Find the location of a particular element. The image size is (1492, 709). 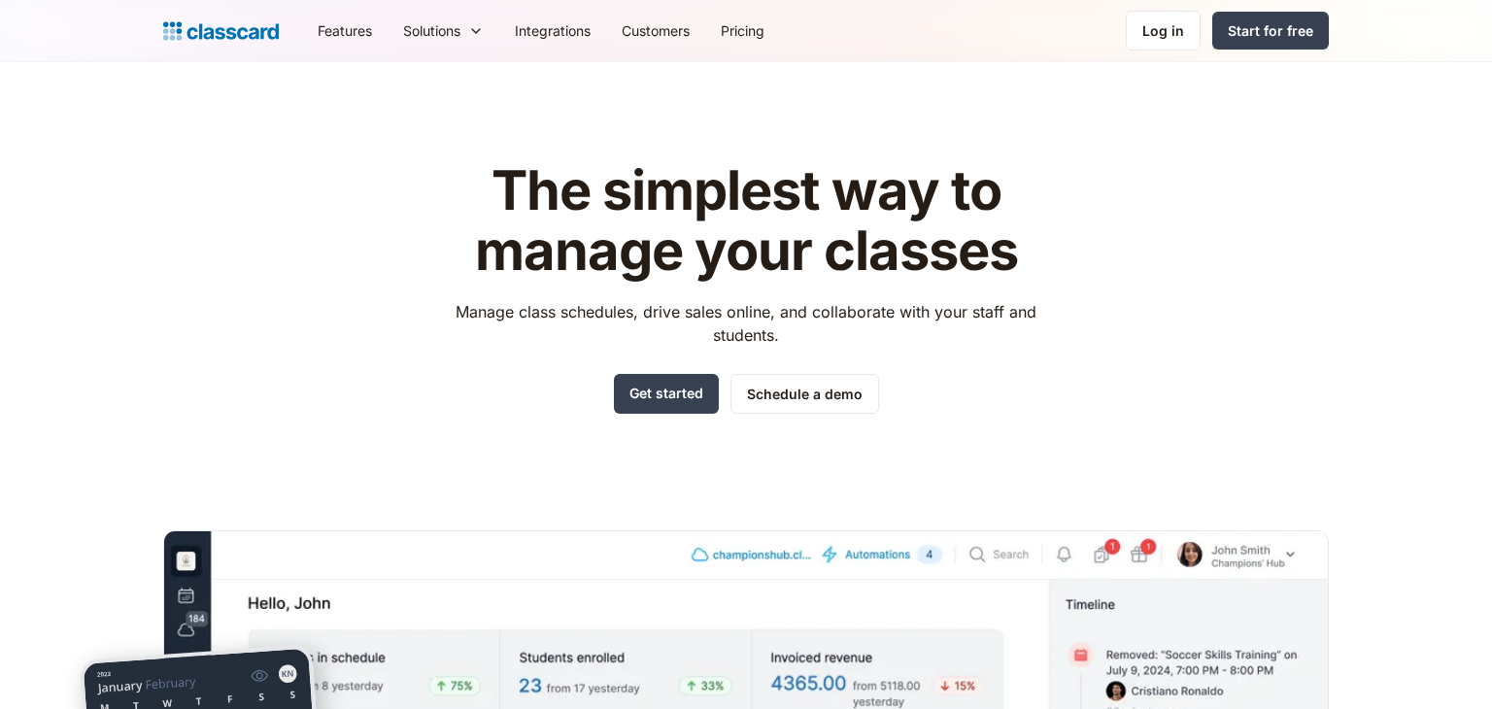

a: home is located at coordinates (221, 31).